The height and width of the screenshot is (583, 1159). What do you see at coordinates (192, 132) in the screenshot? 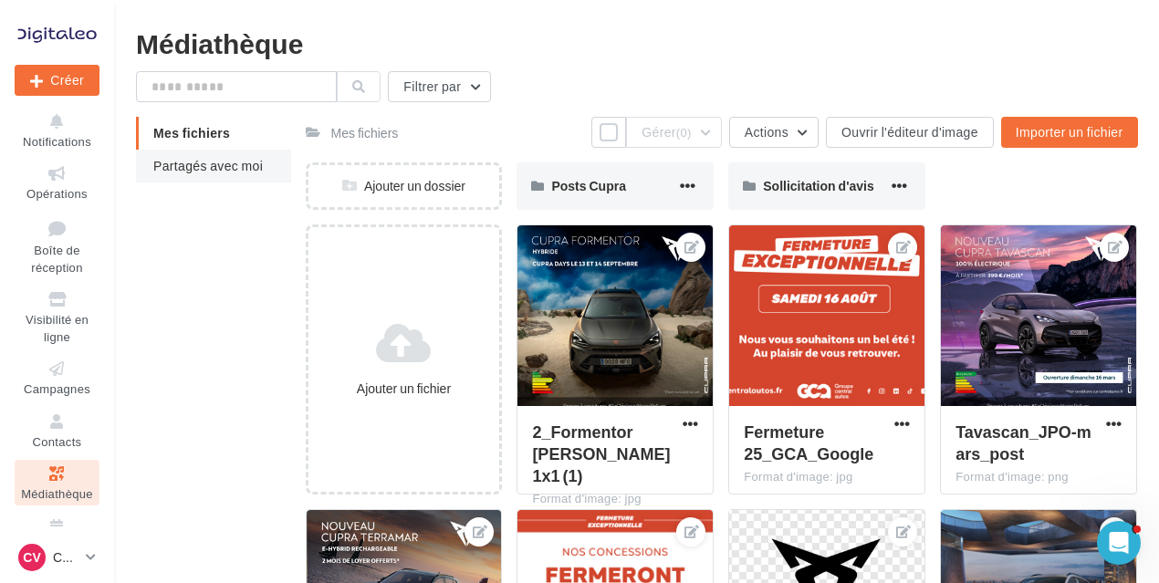
I see `span: Mes fichiers` at bounding box center [192, 132].